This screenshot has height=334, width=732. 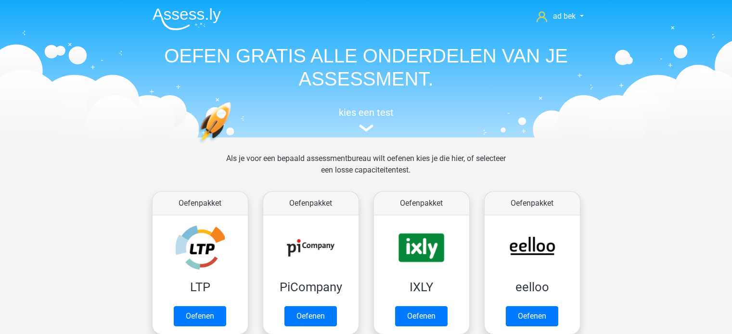 What do you see at coordinates (366, 113) in the screenshot?
I see `h5: kies een test` at bounding box center [366, 113].